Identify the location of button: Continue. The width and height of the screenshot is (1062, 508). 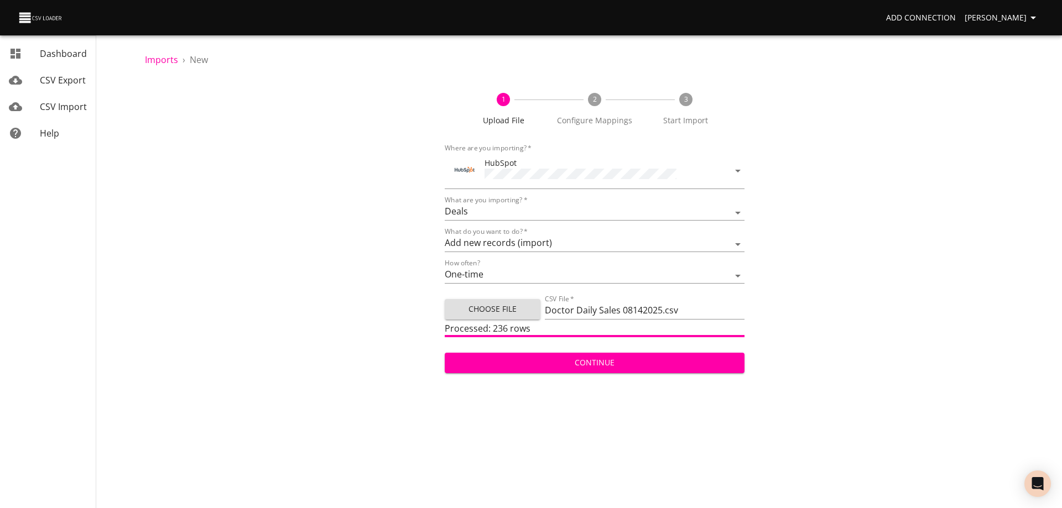
(595, 363).